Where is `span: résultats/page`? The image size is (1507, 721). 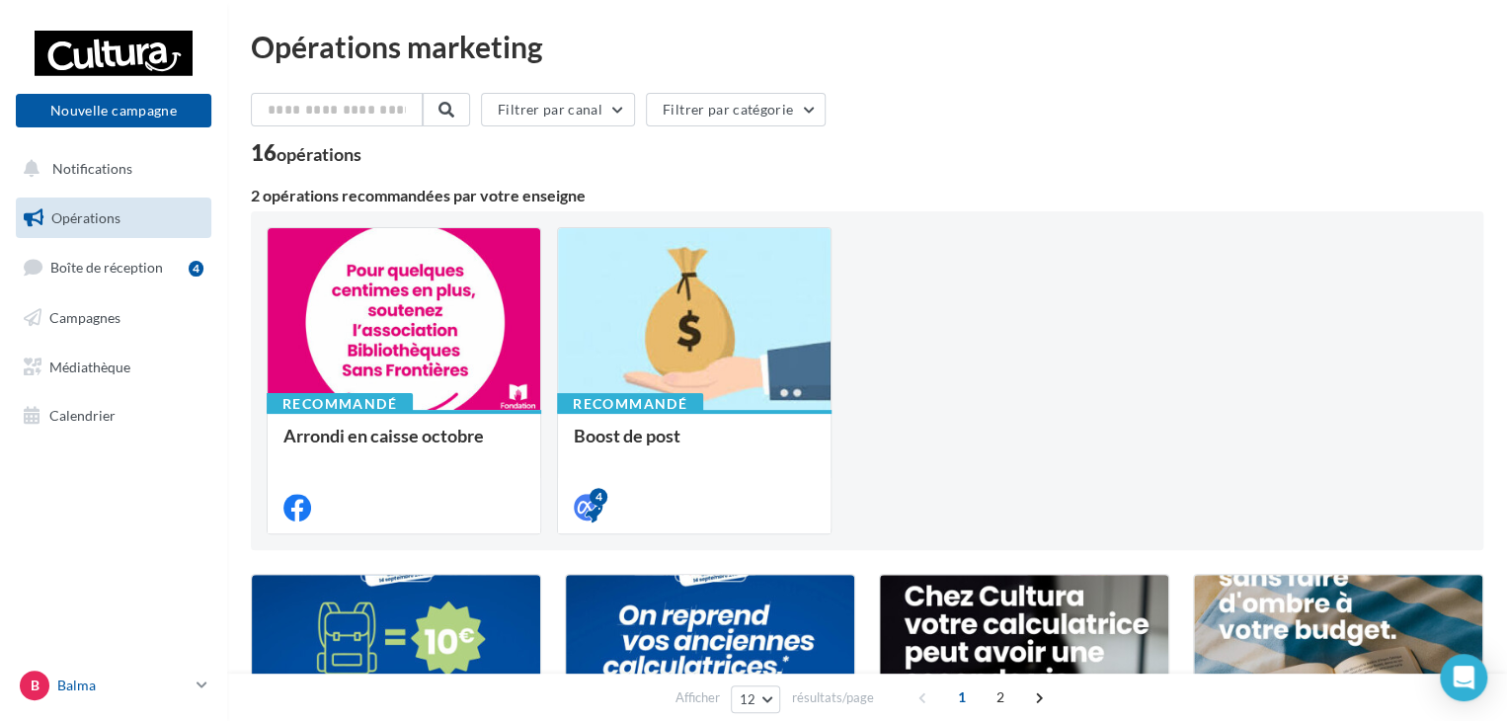 span: résultats/page is located at coordinates (832, 697).